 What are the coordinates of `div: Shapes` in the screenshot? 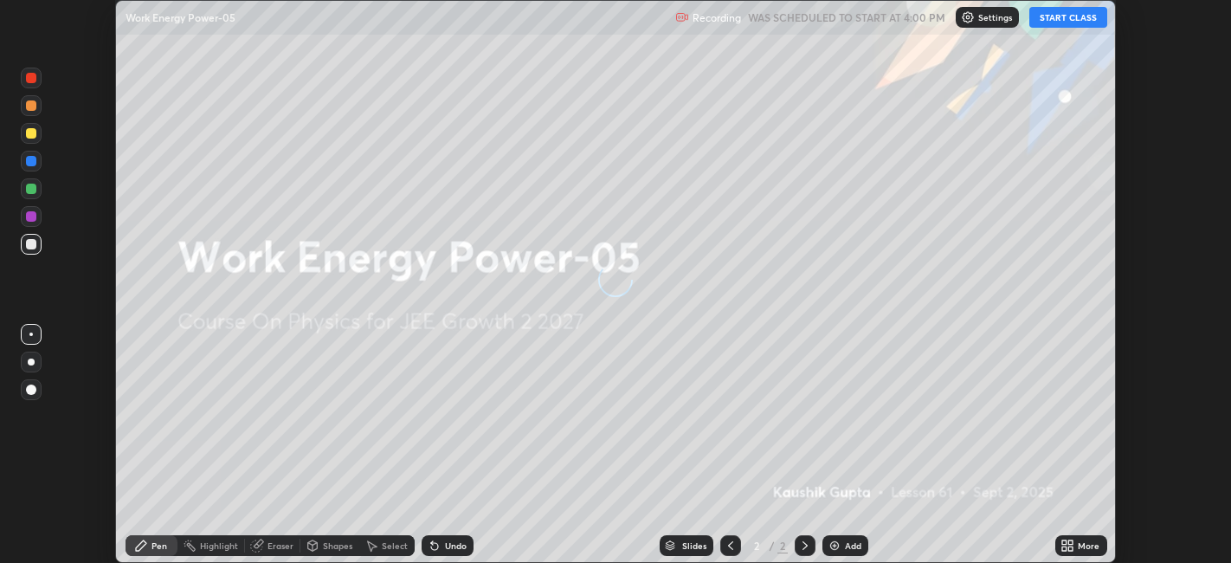 It's located at (338, 546).